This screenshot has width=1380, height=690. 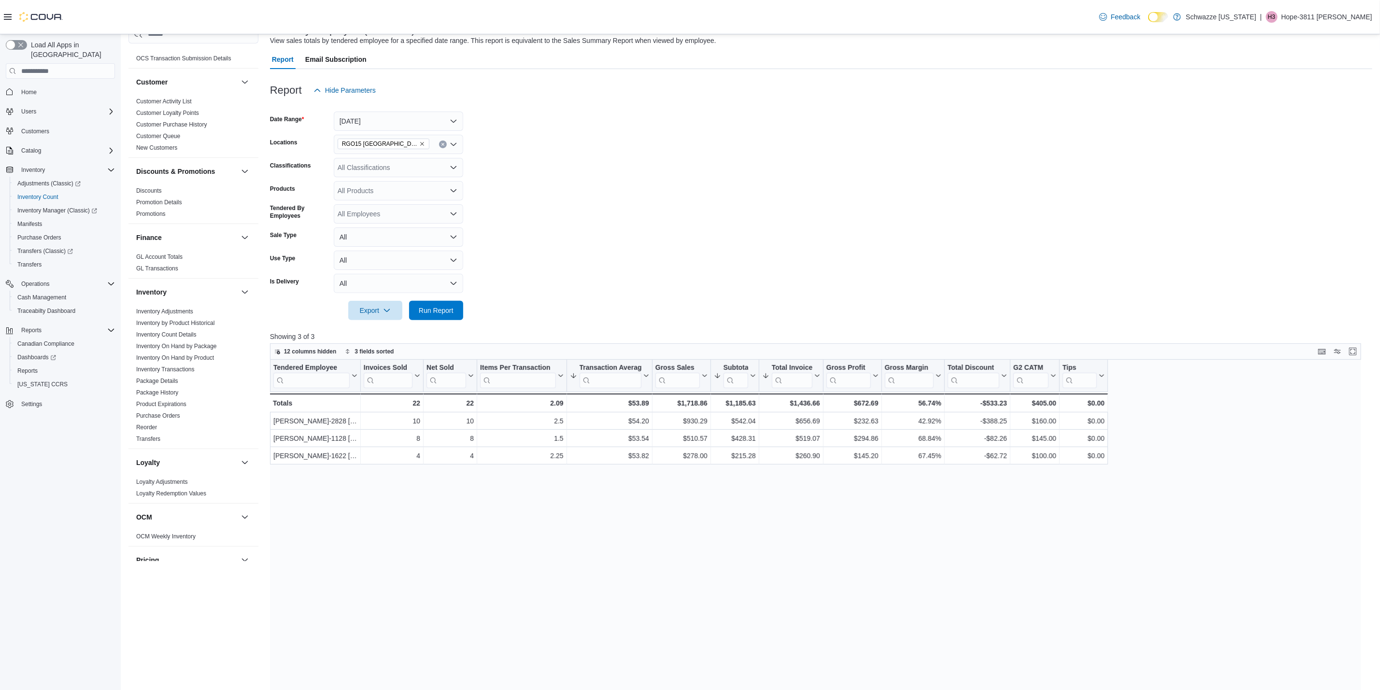 What do you see at coordinates (791, 376) in the screenshot?
I see `button: Total Invoiced` at bounding box center [791, 376].